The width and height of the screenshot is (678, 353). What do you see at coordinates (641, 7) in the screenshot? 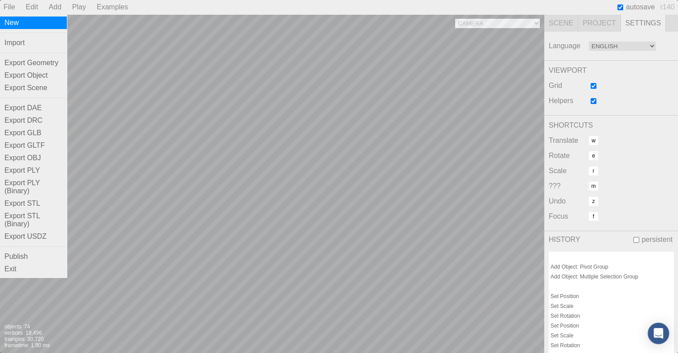
I see `span: autosave` at bounding box center [641, 7].